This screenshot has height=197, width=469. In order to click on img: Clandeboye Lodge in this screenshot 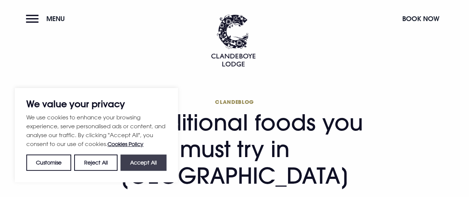, I will do `click(233, 40)`.